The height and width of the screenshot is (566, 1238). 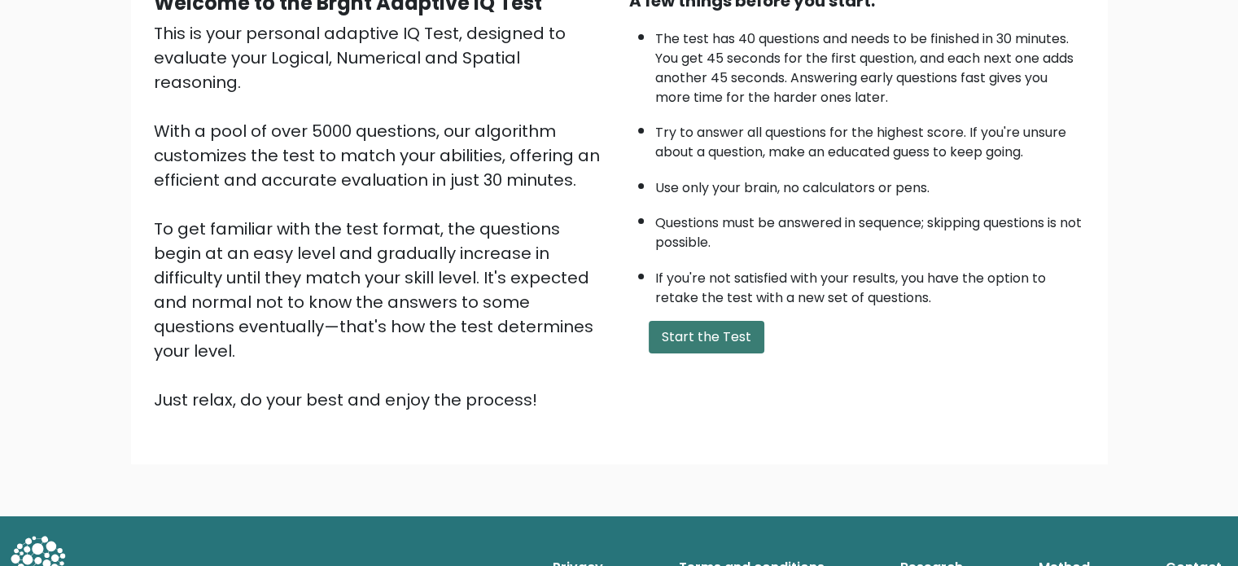 What do you see at coordinates (382, 217) in the screenshot?
I see `div: This is your personal adaptive IQ Test, designed to evaluate your Logical, Numerical and Spatial ...` at bounding box center [382, 217].